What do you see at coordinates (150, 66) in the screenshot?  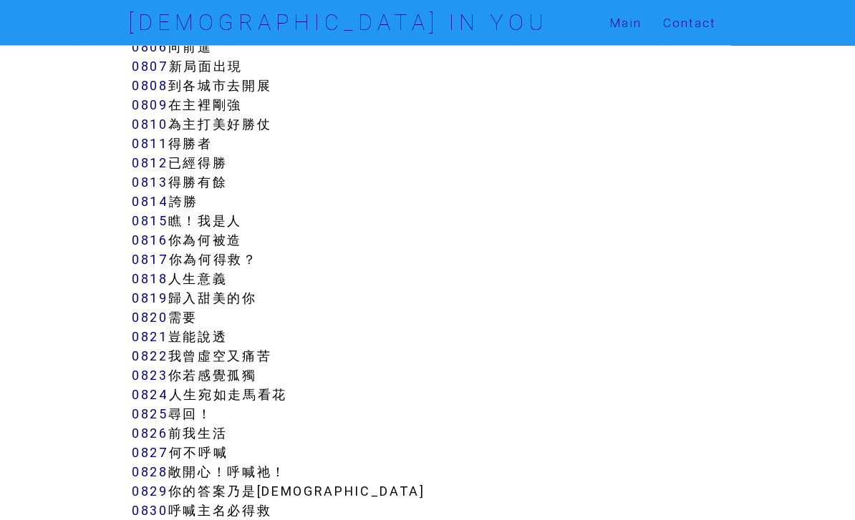 I see `a: 0807` at bounding box center [150, 66].